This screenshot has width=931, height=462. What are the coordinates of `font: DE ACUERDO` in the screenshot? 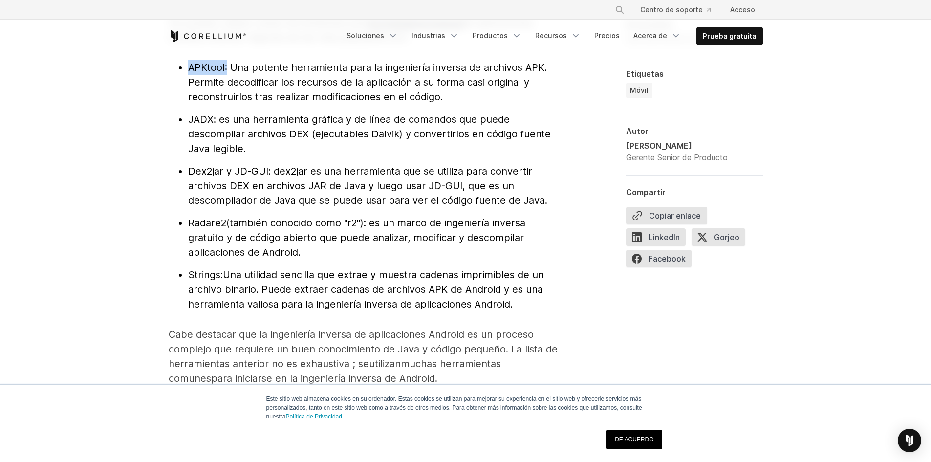 It's located at (634, 440).